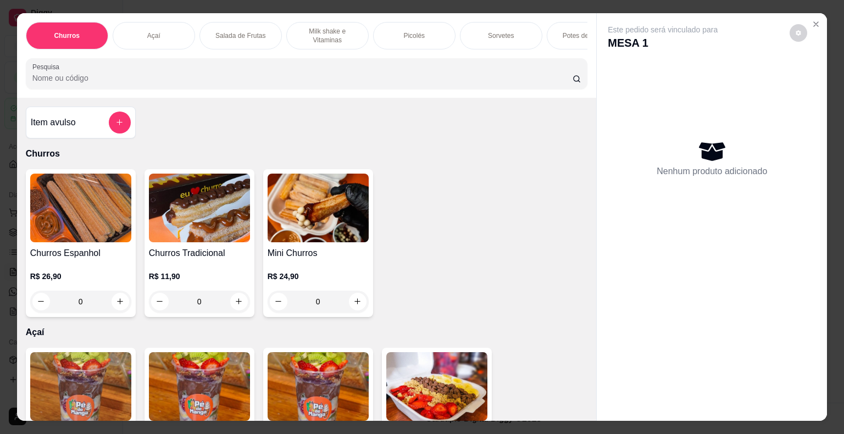 This screenshot has width=844, height=434. What do you see at coordinates (199, 276) in the screenshot?
I see `p: R$ 11,90` at bounding box center [199, 276].